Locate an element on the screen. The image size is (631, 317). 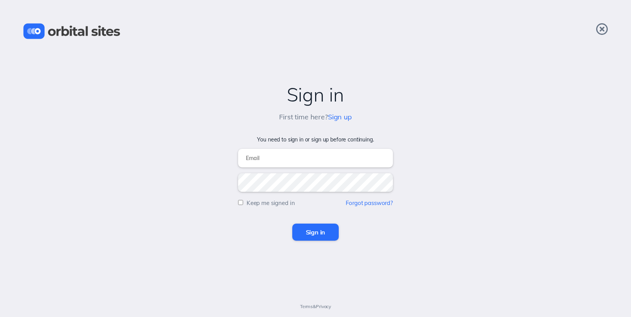
a: Privacy is located at coordinates (323, 306).